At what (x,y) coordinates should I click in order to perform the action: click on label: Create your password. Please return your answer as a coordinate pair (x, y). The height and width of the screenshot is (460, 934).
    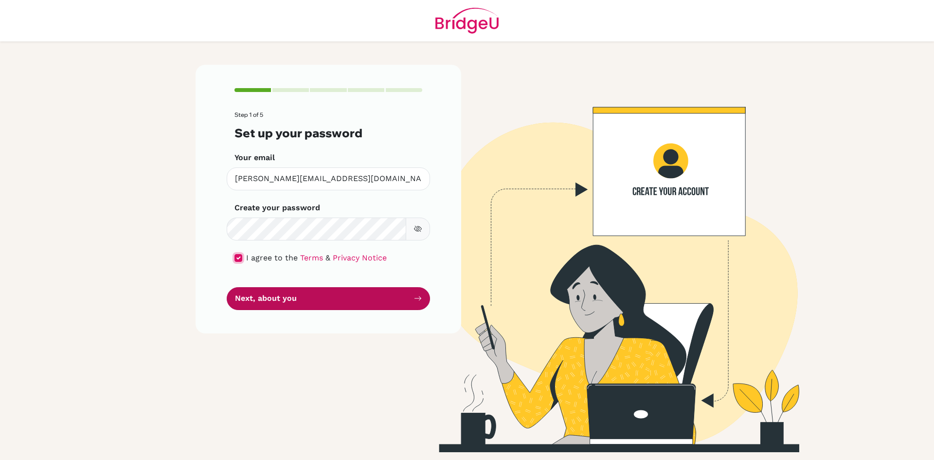
    Looking at the image, I should click on (277, 208).